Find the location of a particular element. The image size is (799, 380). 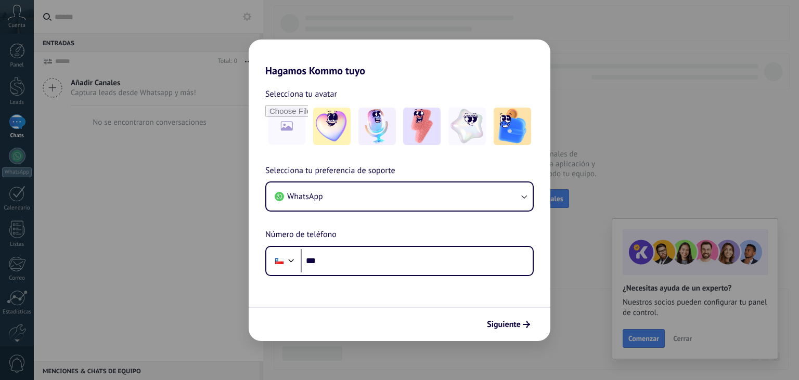

span: Selecciona tu preferencia de soporte is located at coordinates (331, 171).